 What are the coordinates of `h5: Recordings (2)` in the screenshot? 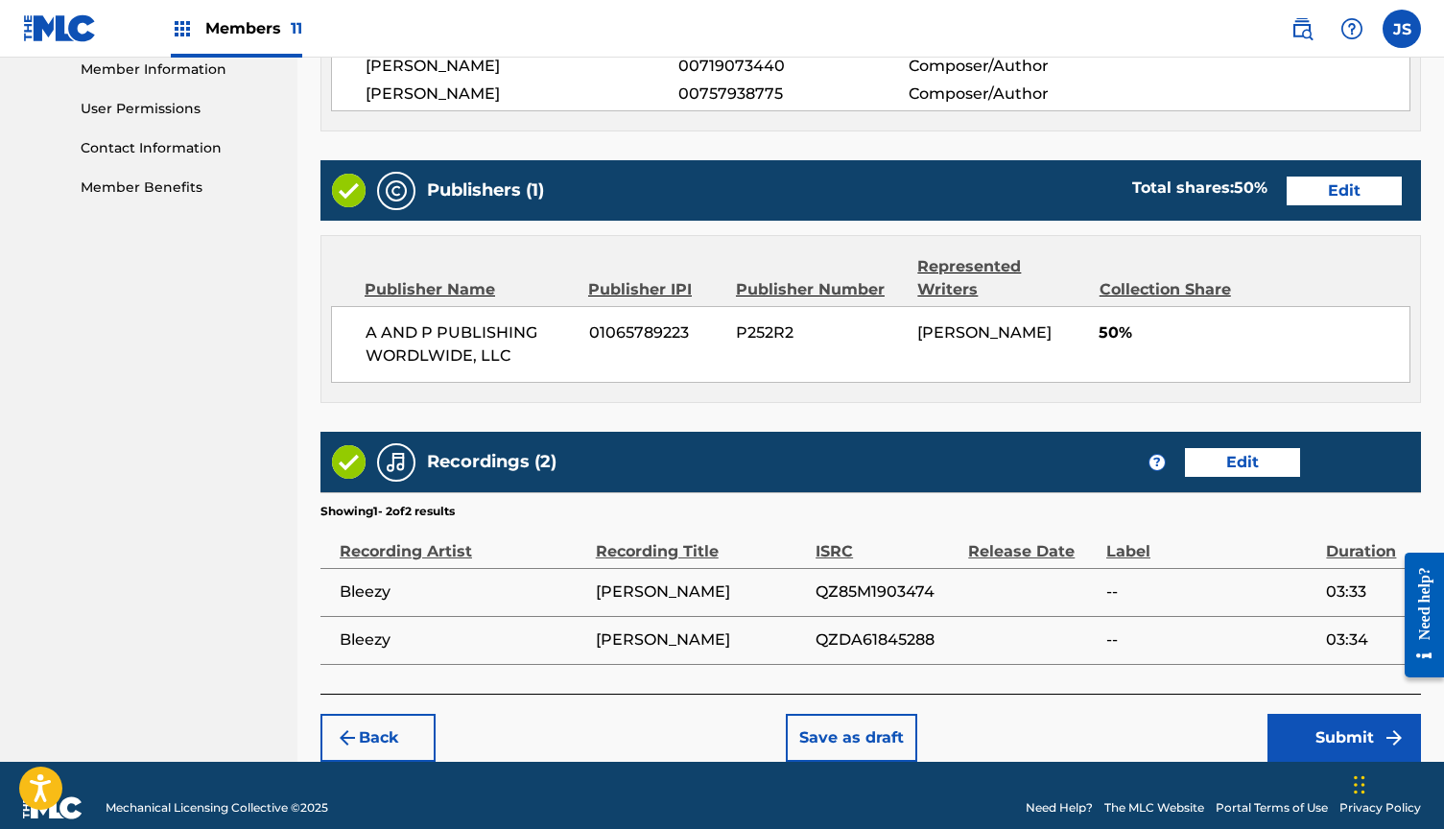 It's located at (491, 461).